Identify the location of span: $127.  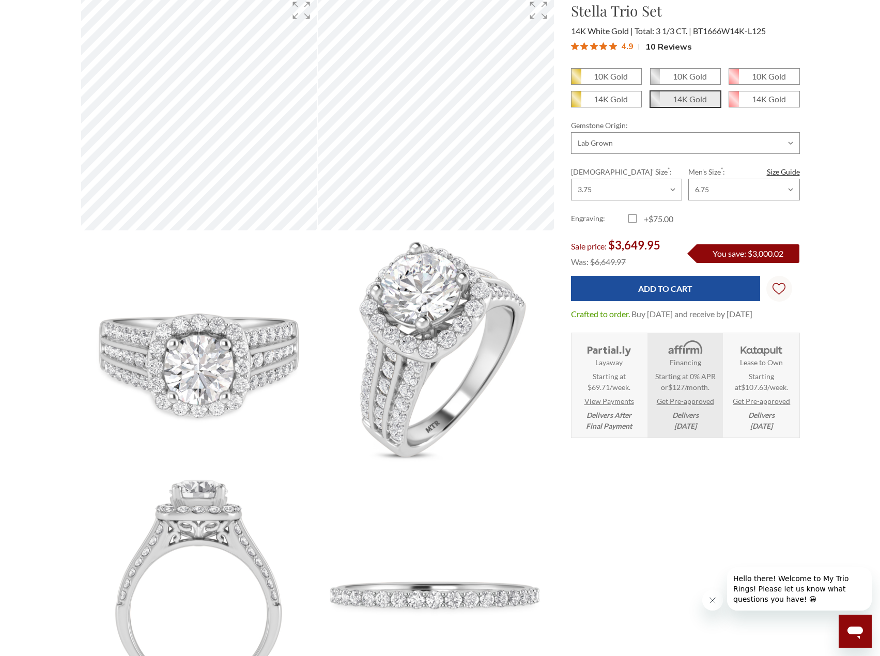
(677, 387).